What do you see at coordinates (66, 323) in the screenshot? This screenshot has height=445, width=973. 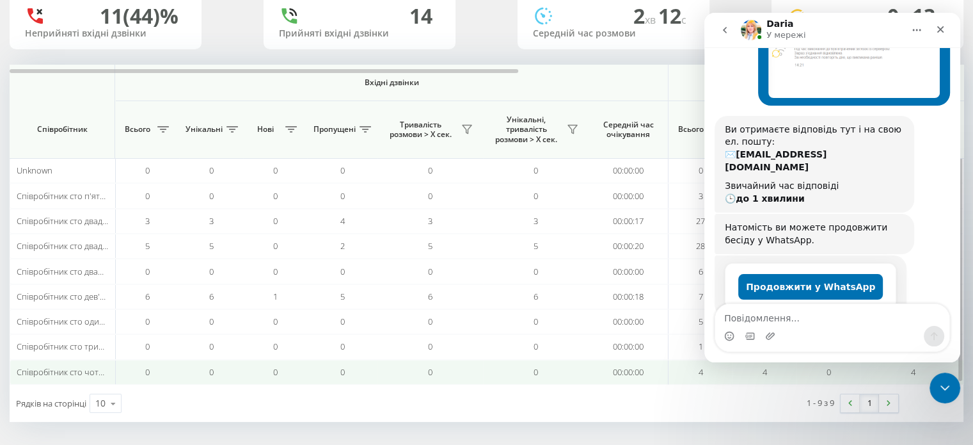 I see `button: Завантажити вкладений файл` at bounding box center [66, 323].